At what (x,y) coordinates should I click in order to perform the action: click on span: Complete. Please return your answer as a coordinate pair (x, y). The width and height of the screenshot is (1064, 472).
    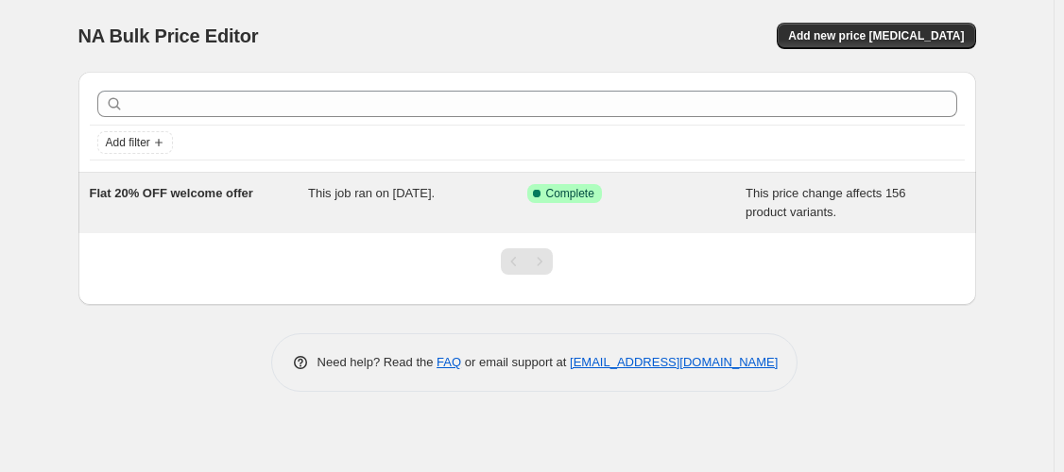
    Looking at the image, I should click on (570, 194).